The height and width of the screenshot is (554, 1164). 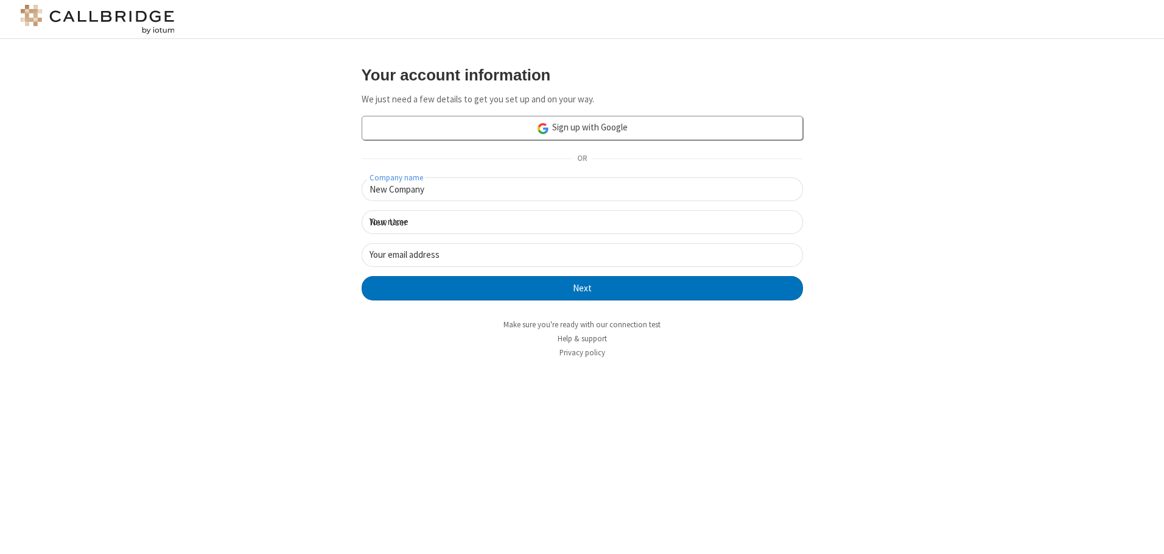 I want to click on span: OR, so click(x=582, y=159).